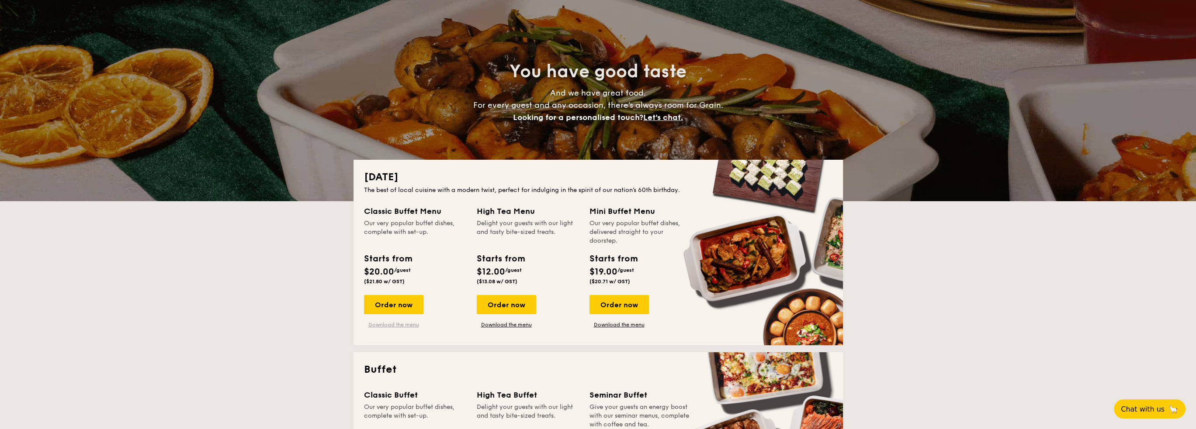 This screenshot has height=429, width=1196. What do you see at coordinates (528, 211) in the screenshot?
I see `div: High Tea Menu` at bounding box center [528, 211].